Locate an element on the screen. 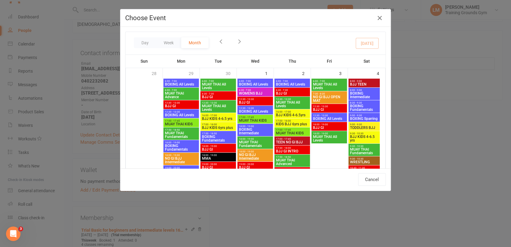 The width and height of the screenshot is (511, 247). button: Close is located at coordinates (380, 18).